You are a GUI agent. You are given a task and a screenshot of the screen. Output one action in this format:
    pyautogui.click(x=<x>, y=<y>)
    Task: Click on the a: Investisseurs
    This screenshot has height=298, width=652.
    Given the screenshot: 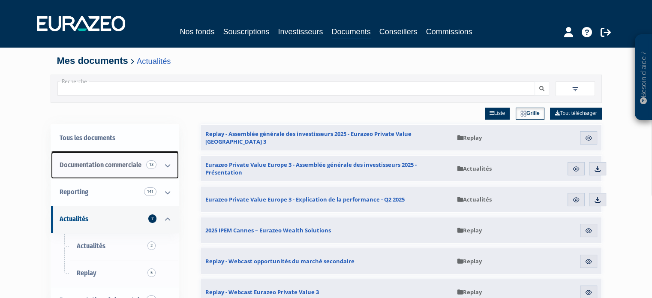 What is the action you would take?
    pyautogui.click(x=300, y=32)
    